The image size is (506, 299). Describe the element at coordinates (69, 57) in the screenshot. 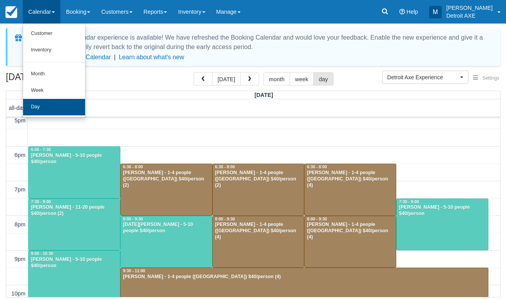

I see `button: Enable New Booking Calendar` at that location.